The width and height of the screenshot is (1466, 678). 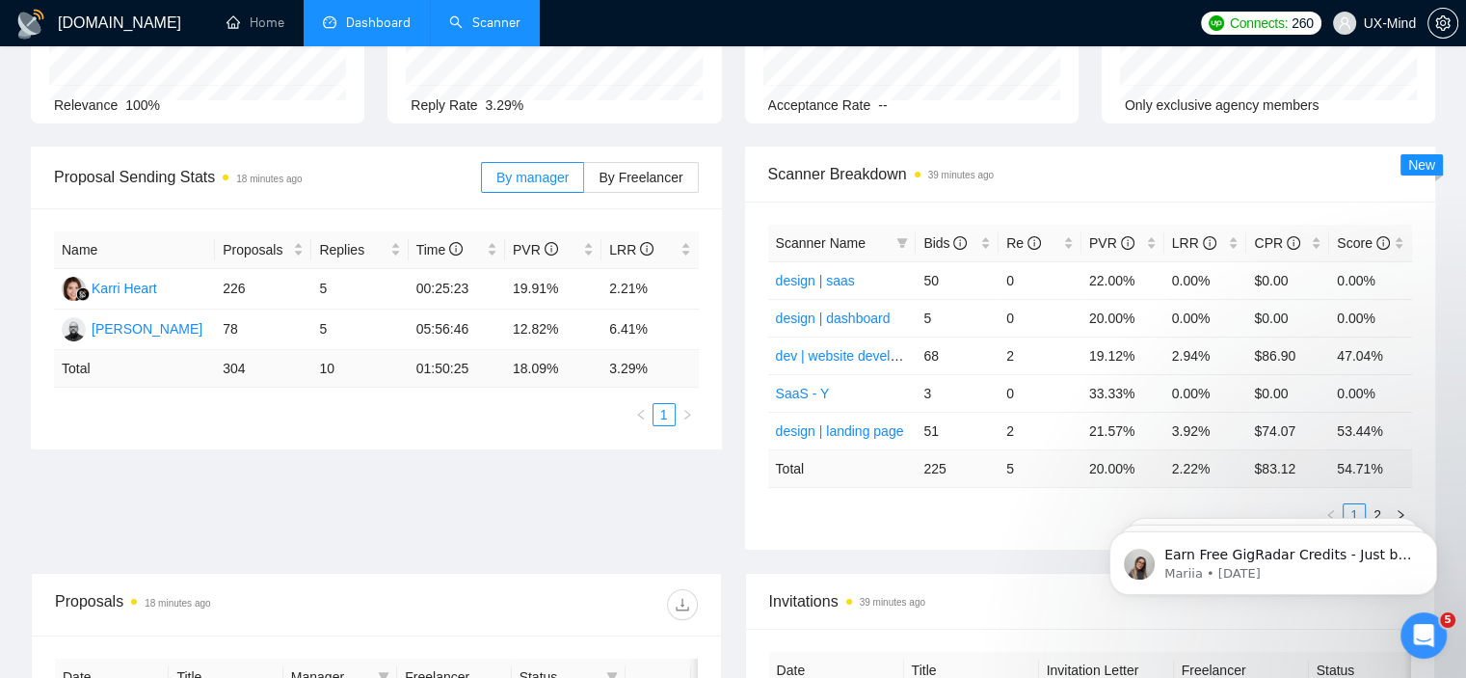 I want to click on span: Scanner Breakdown, so click(x=1090, y=173).